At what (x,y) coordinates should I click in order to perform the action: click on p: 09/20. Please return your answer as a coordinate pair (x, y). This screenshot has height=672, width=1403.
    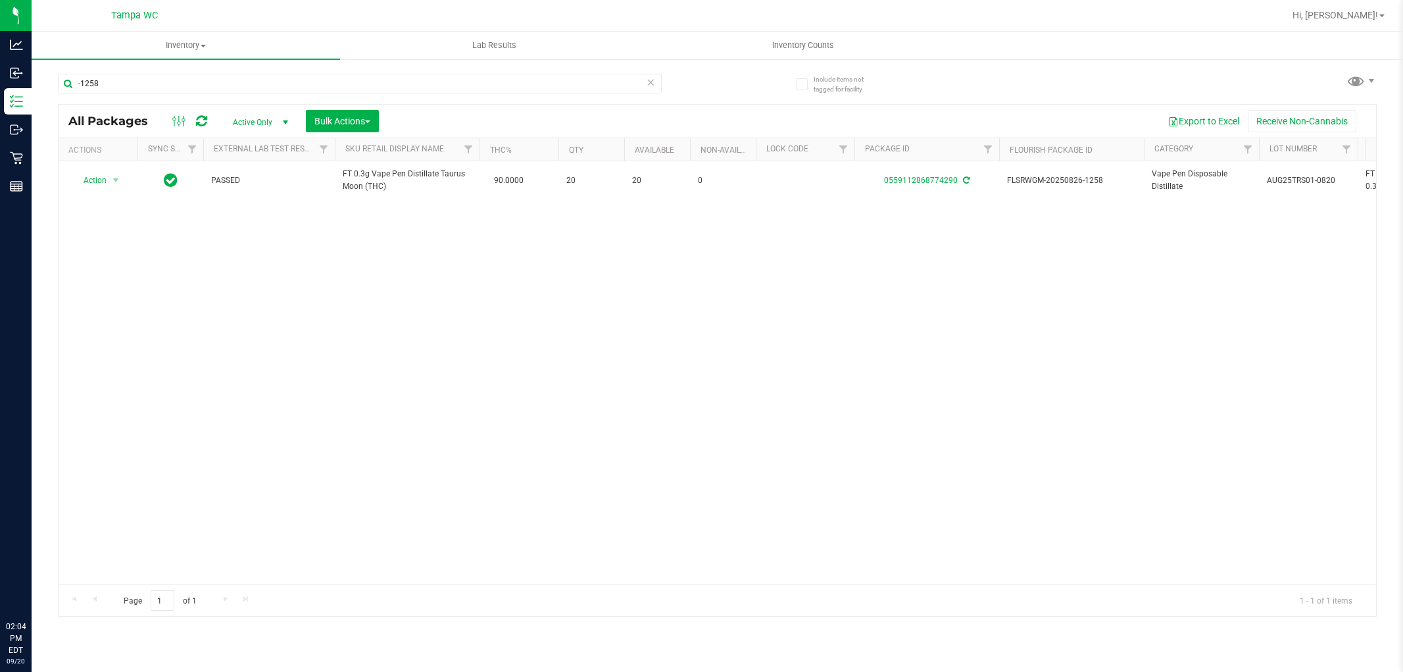
    Looking at the image, I should click on (16, 660).